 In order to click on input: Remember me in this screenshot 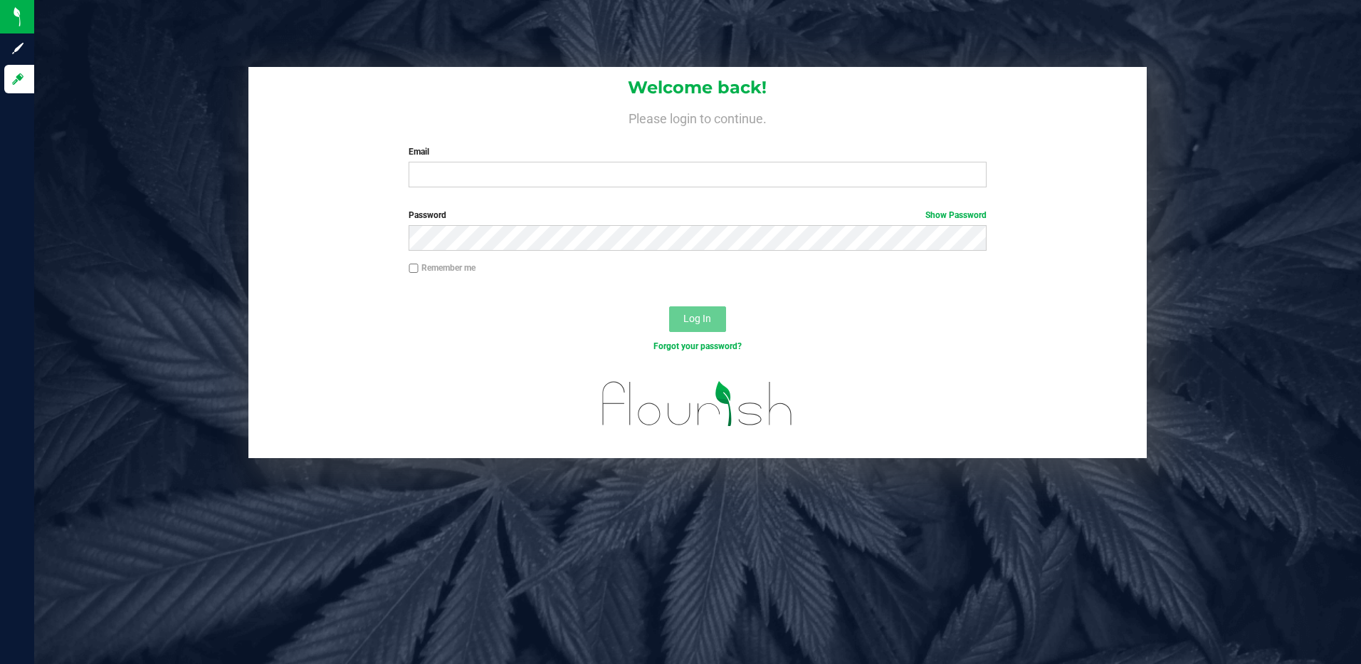, I will do `click(414, 268)`.